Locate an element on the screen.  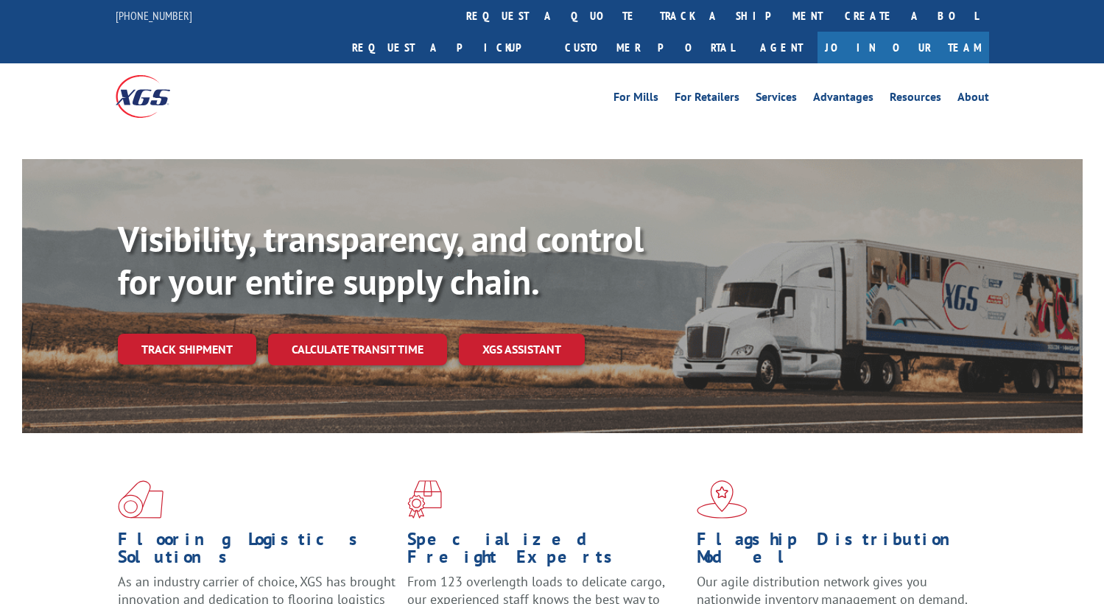
h1: Specialized Freight Experts is located at coordinates (547, 552).